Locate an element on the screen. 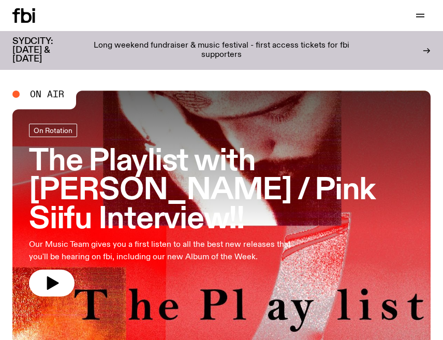  span: On Air is located at coordinates (47, 94).